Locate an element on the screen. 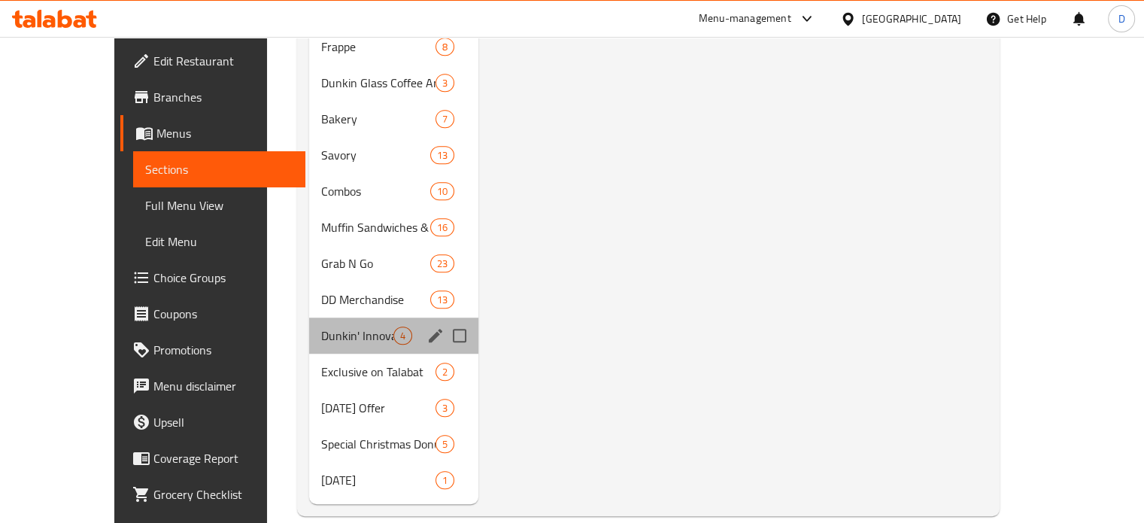 This screenshot has height=523, width=1144. span: 23 is located at coordinates (442, 263).